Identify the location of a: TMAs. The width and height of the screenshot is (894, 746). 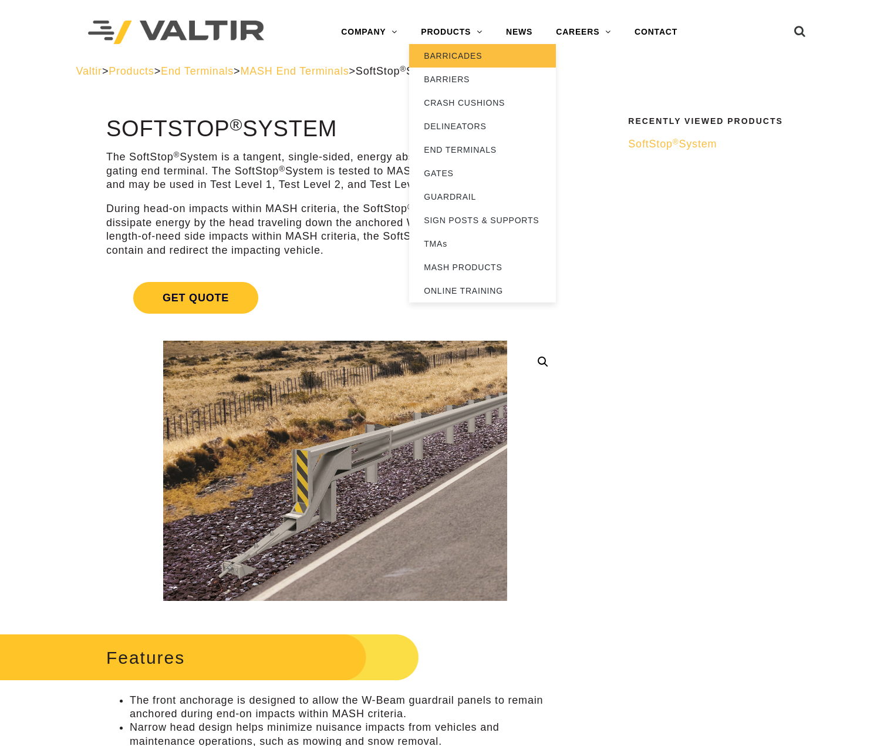
(483, 244).